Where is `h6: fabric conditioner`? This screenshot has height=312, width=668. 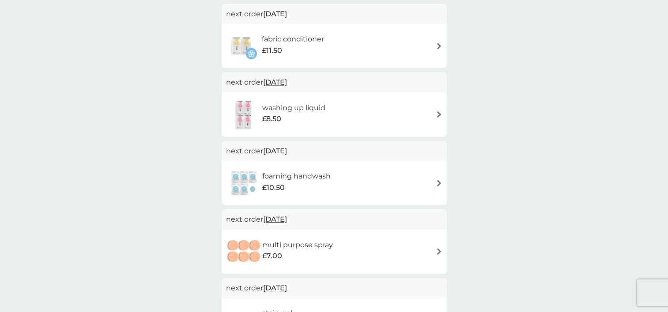
h6: fabric conditioner is located at coordinates (293, 39).